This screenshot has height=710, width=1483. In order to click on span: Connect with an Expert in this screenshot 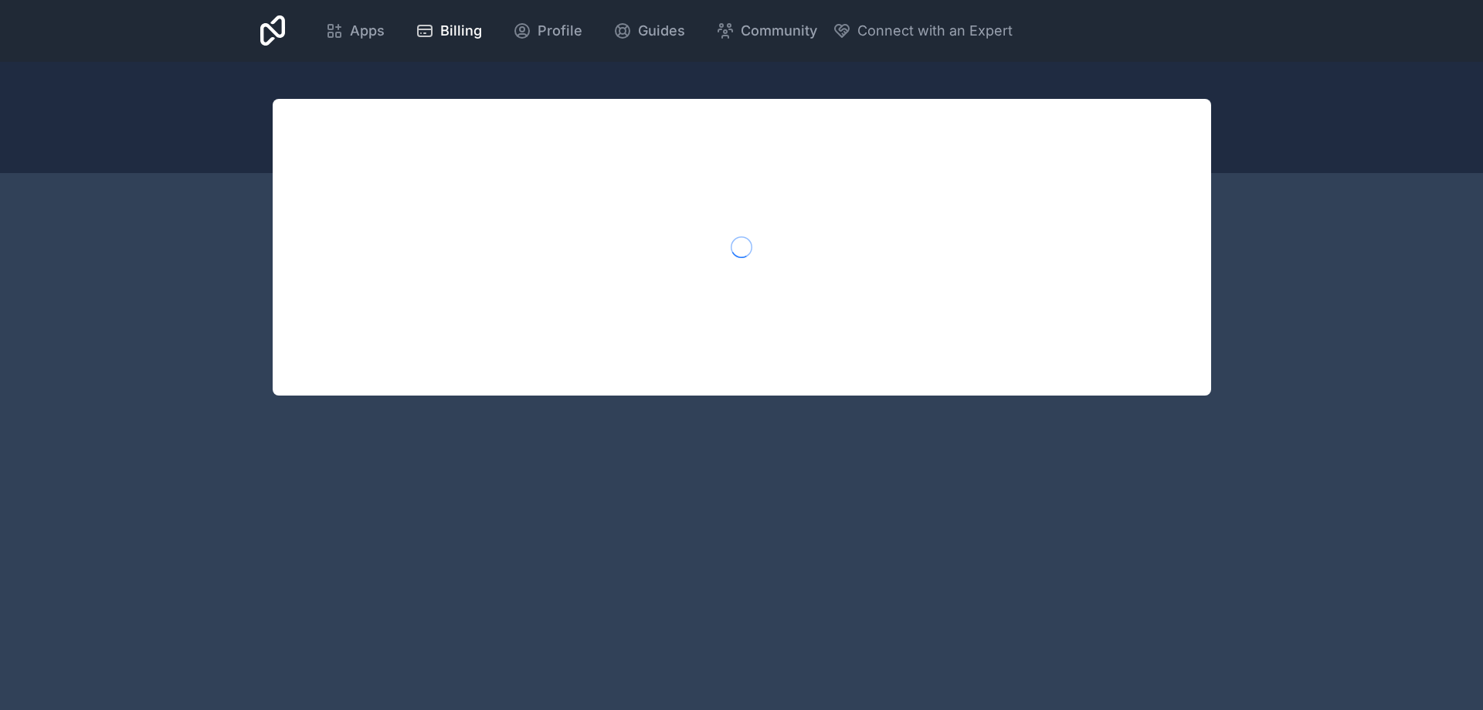, I will do `click(934, 31)`.